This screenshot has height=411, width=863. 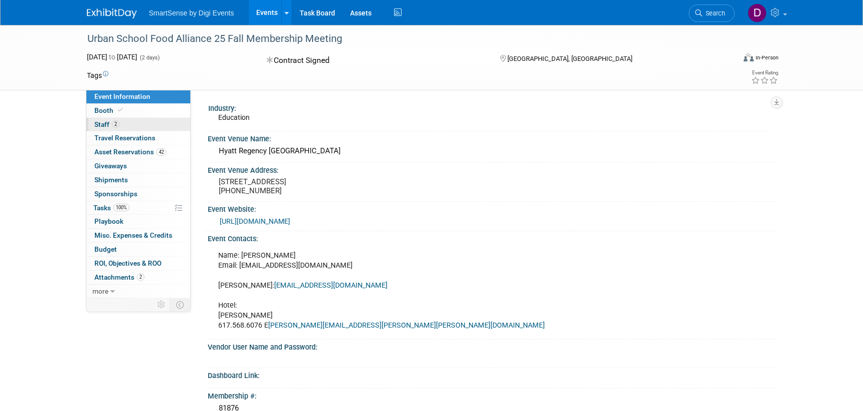 I want to click on a: Playbook, so click(x=138, y=221).